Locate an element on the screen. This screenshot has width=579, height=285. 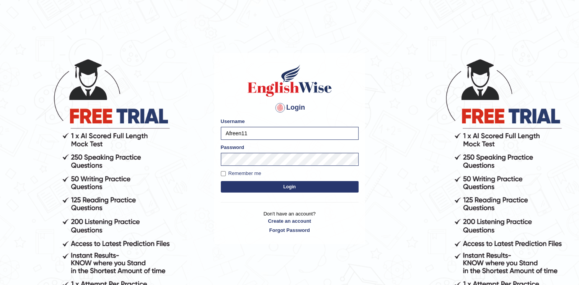
h4: Login is located at coordinates (290, 108).